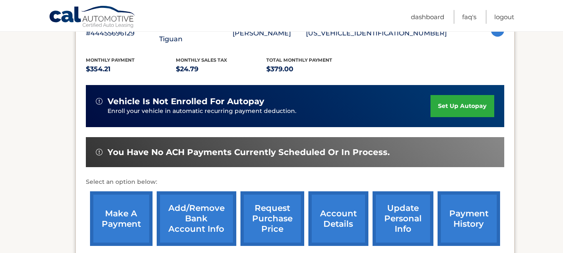 The height and width of the screenshot is (253, 563). Describe the element at coordinates (427, 17) in the screenshot. I see `a: Dashboard` at that location.